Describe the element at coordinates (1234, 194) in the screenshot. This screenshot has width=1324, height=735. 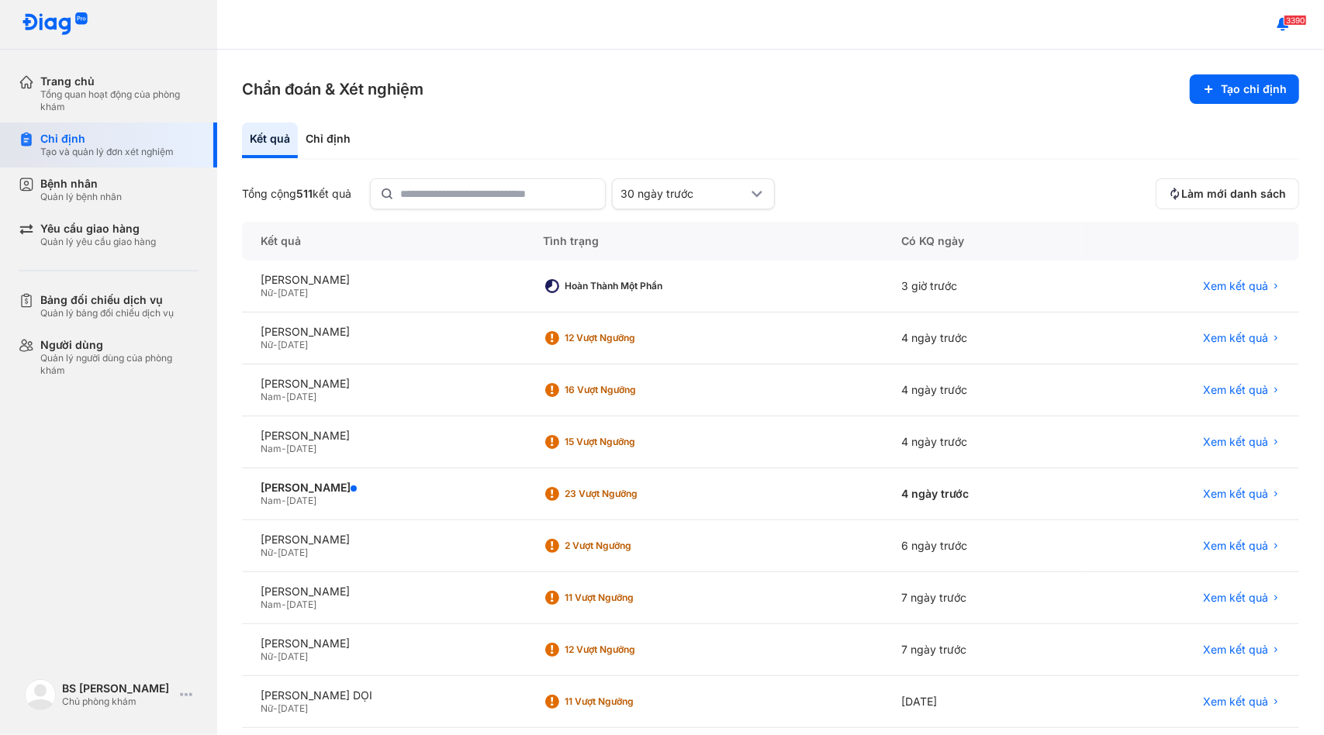
I see `span: Làm mới danh sách` at that location.